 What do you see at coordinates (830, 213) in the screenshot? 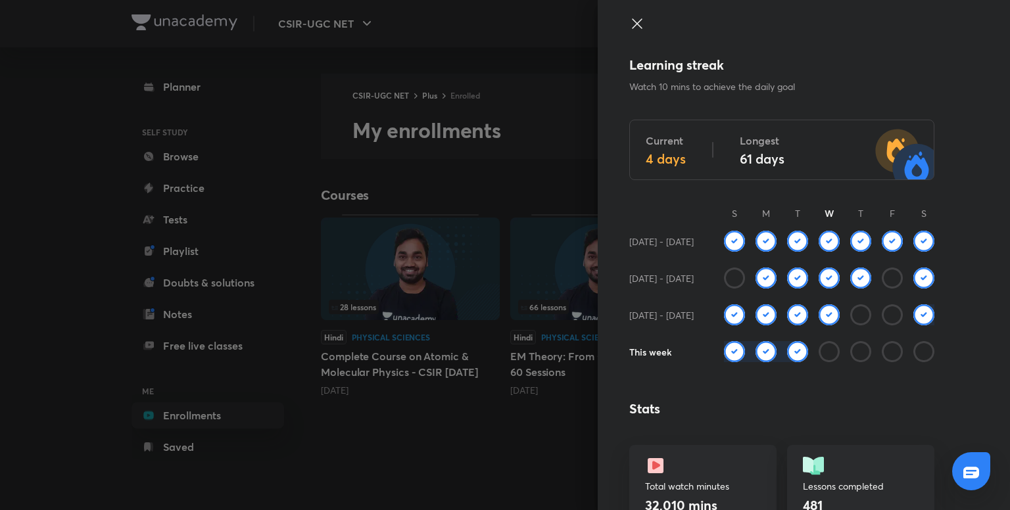
I see `h6: W` at bounding box center [830, 213].